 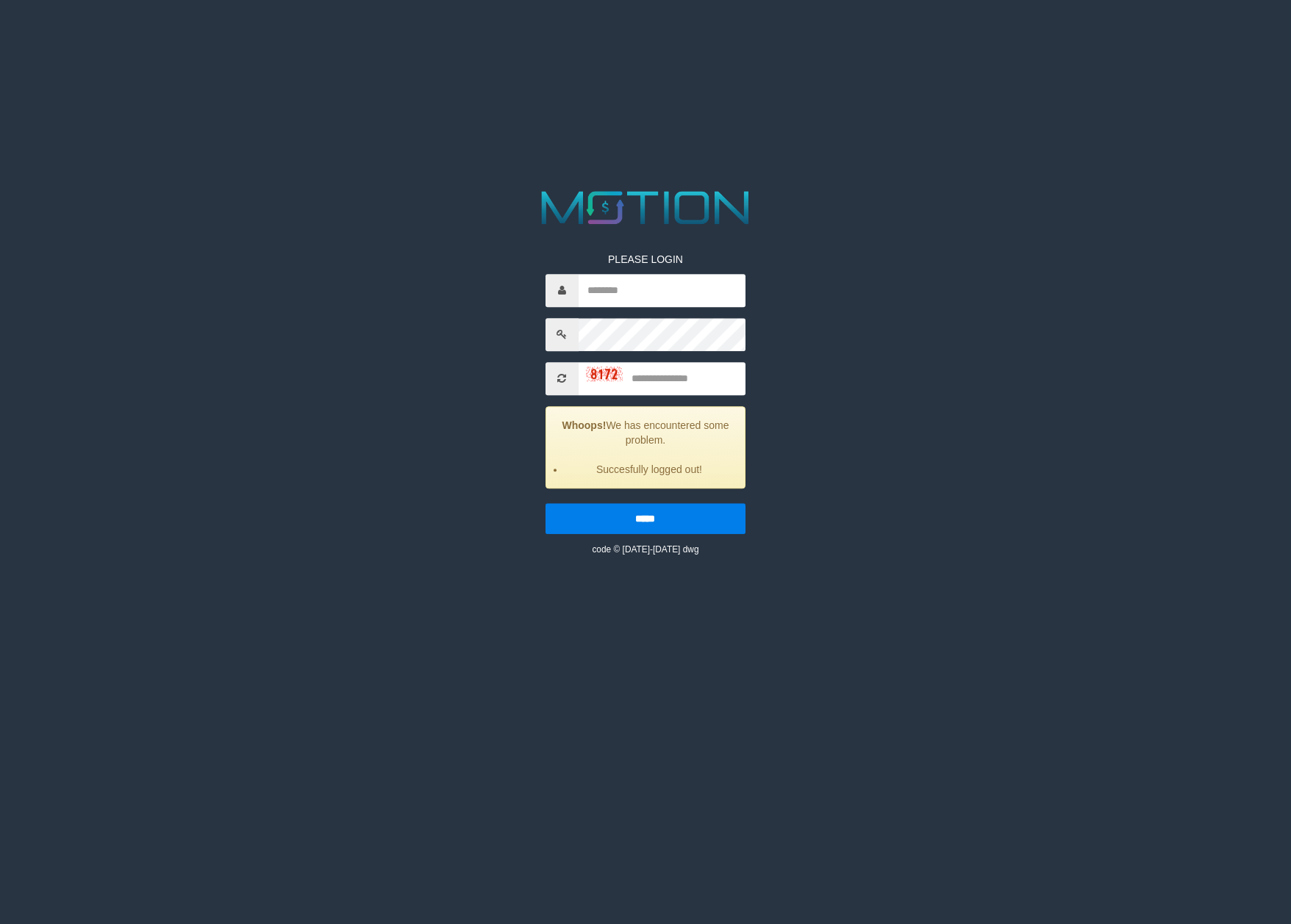 I want to click on p: PLEASE LOGIN, so click(x=646, y=259).